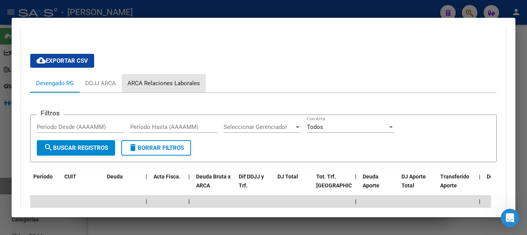 This screenshot has width=527, height=235. Describe the element at coordinates (168, 186) in the screenshot. I see `datatable-header-cell: Acta Fisca.` at that location.